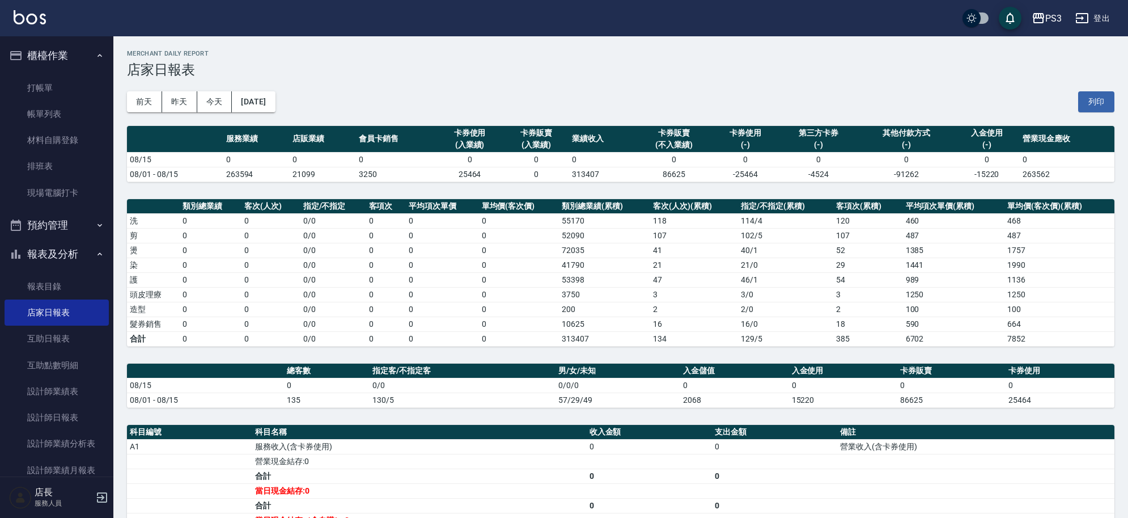  I want to click on td: 120, so click(868, 221).